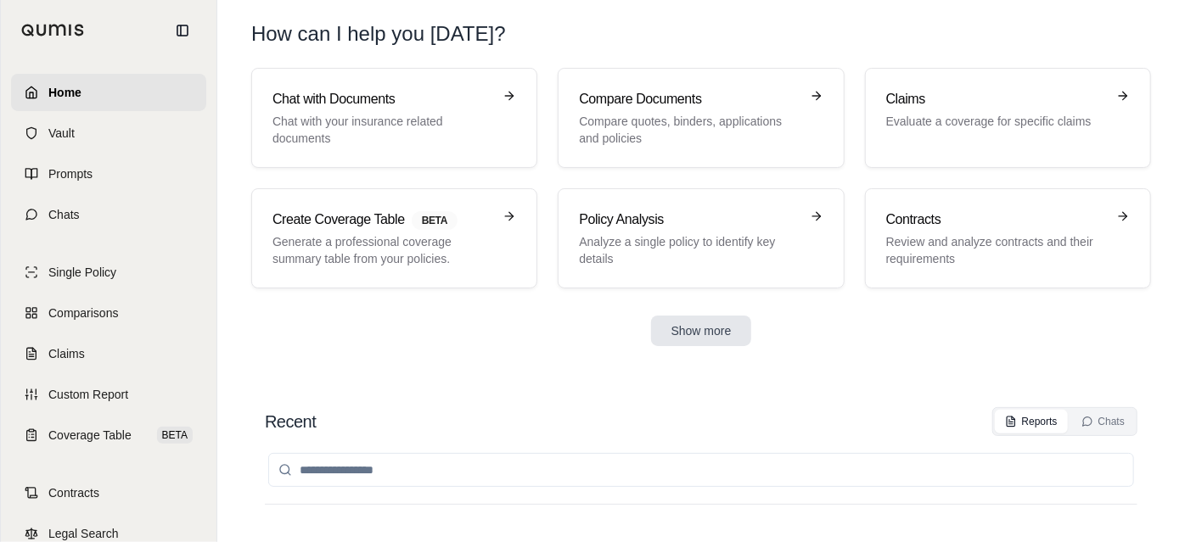 The image size is (1185, 542). What do you see at coordinates (74, 493) in the screenshot?
I see `span: Contracts` at bounding box center [74, 493].